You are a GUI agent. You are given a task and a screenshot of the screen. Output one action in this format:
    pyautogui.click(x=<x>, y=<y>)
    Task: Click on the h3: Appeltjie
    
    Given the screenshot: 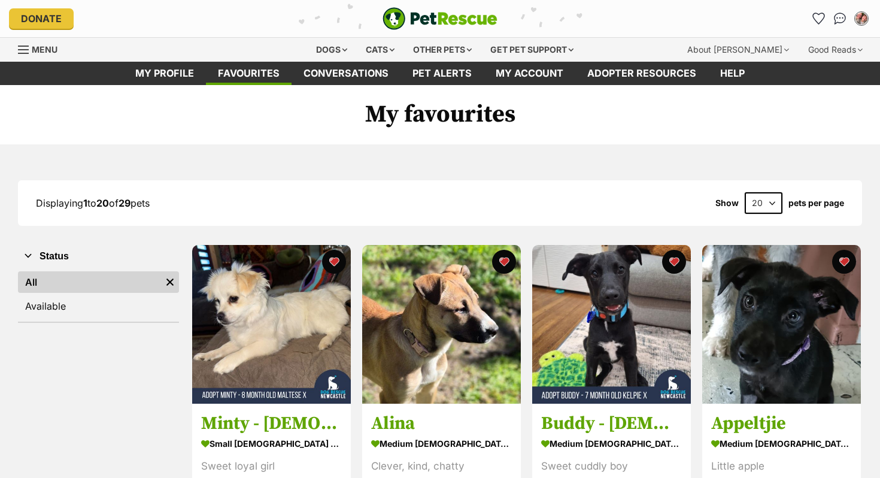 What is the action you would take?
    pyautogui.click(x=781, y=424)
    